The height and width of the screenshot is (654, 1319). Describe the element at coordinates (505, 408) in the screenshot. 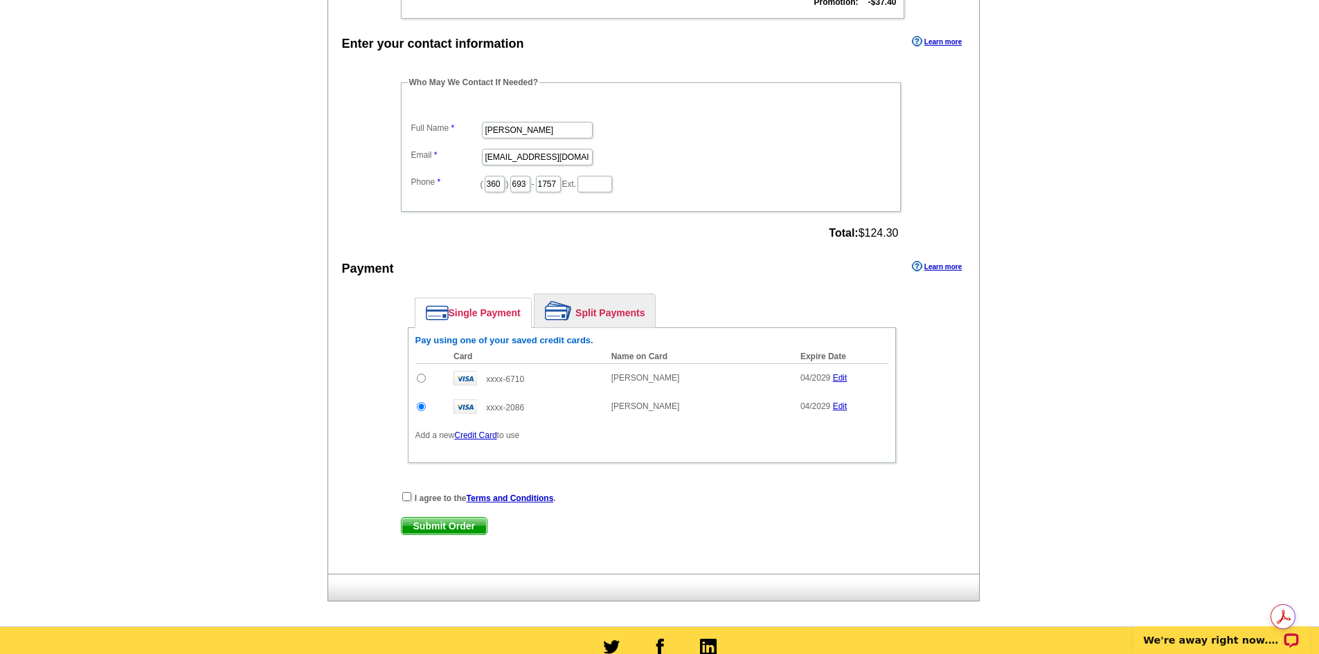

I see `span: xxxx-2086` at that location.